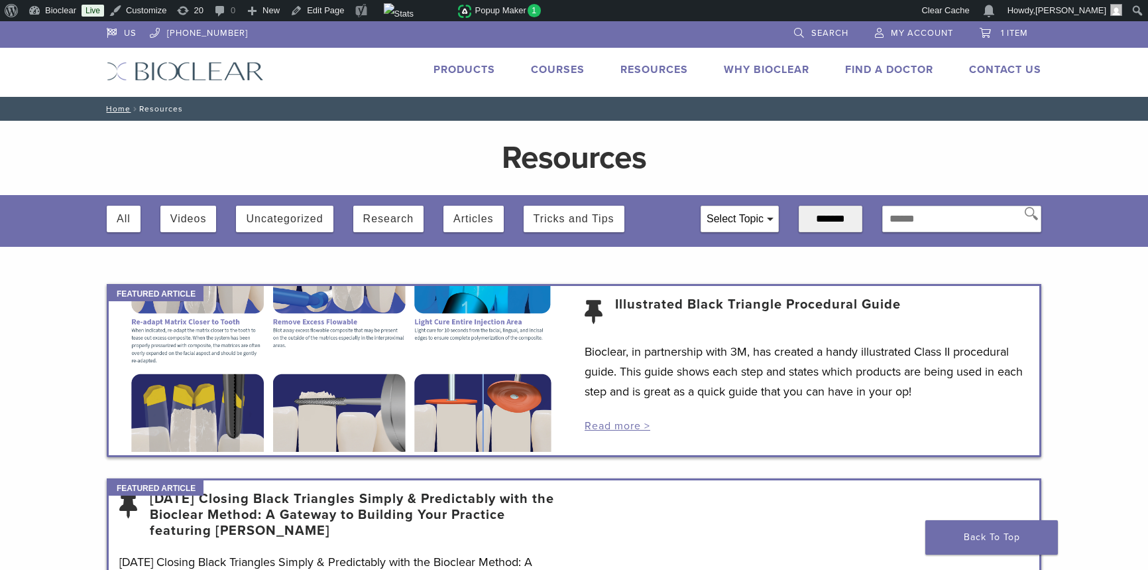  What do you see at coordinates (807, 371) in the screenshot?
I see `p: Bioclear, in partnership with 3M, has created a handy illustrated Class II procedural guide. This...` at bounding box center [807, 371].